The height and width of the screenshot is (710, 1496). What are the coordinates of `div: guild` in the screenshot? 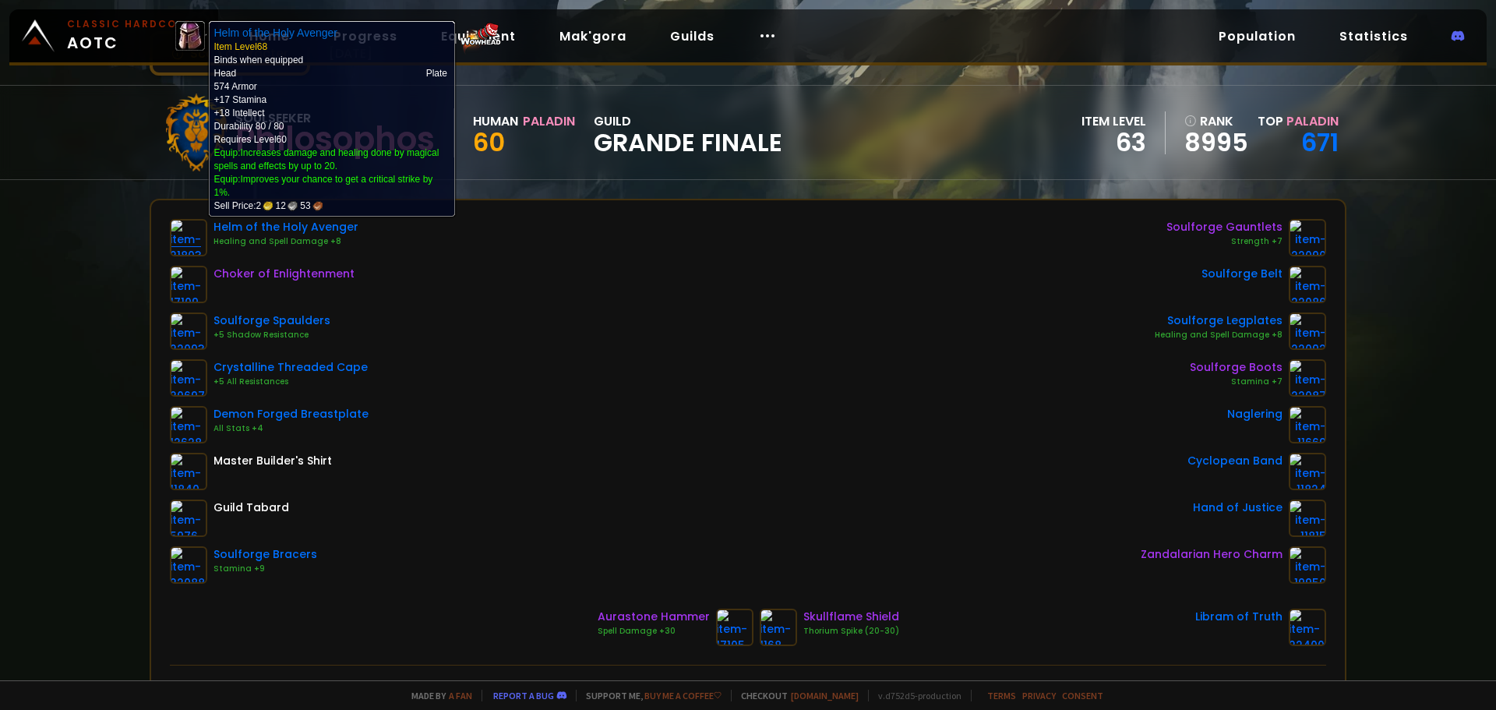 It's located at (688, 132).